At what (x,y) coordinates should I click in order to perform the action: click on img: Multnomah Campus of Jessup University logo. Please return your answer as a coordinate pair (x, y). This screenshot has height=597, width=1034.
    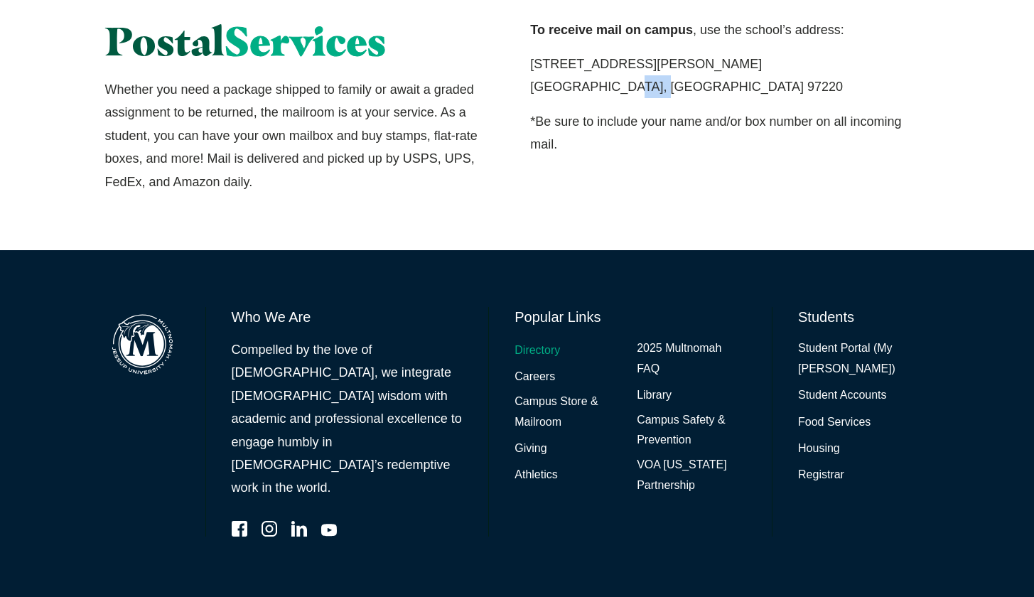
    Looking at the image, I should click on (142, 344).